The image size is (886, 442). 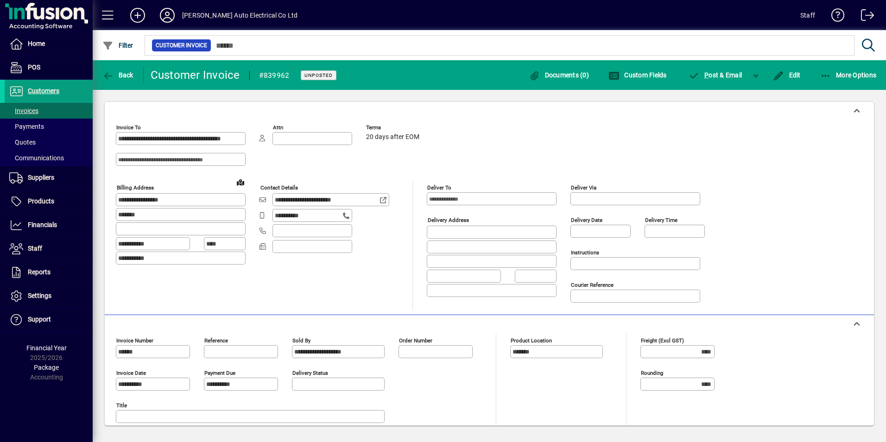 I want to click on mat-label: Attn, so click(x=278, y=127).